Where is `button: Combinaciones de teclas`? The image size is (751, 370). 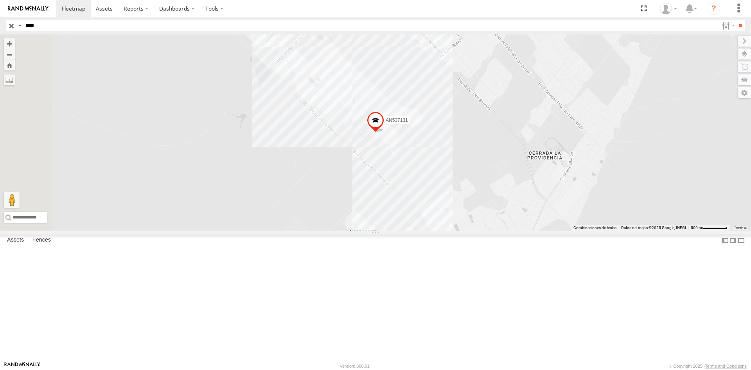
button: Combinaciones de teclas is located at coordinates (595, 228).